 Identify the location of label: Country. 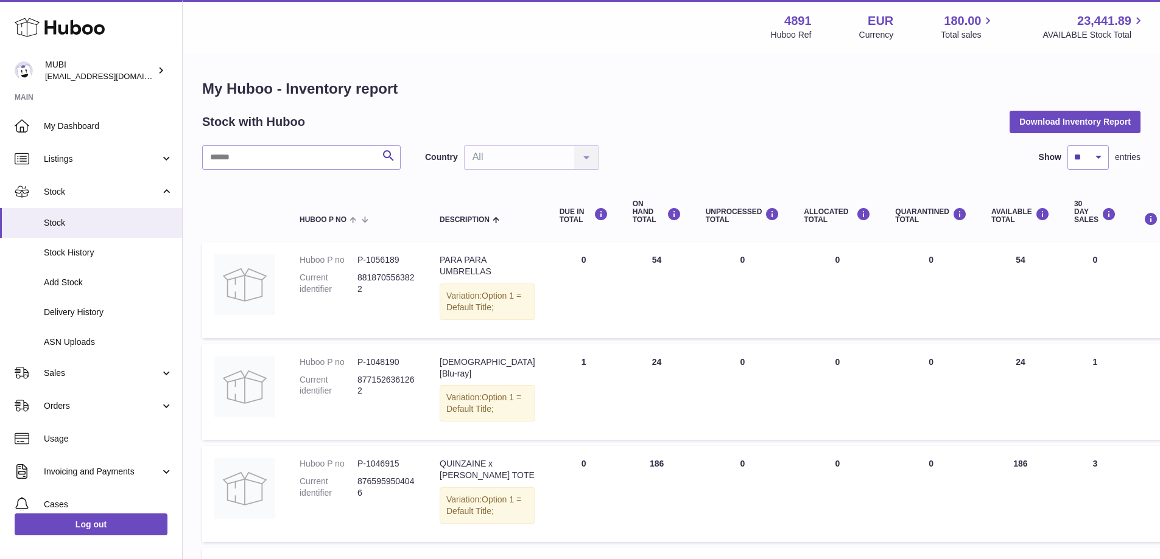
(441, 157).